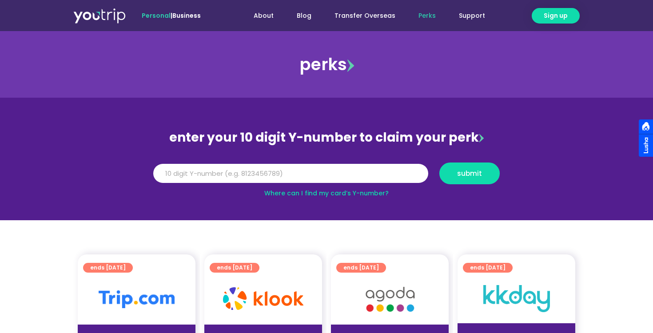  What do you see at coordinates (327, 193) in the screenshot?
I see `a: Where can I find my card’s Y-number?` at bounding box center [327, 193].